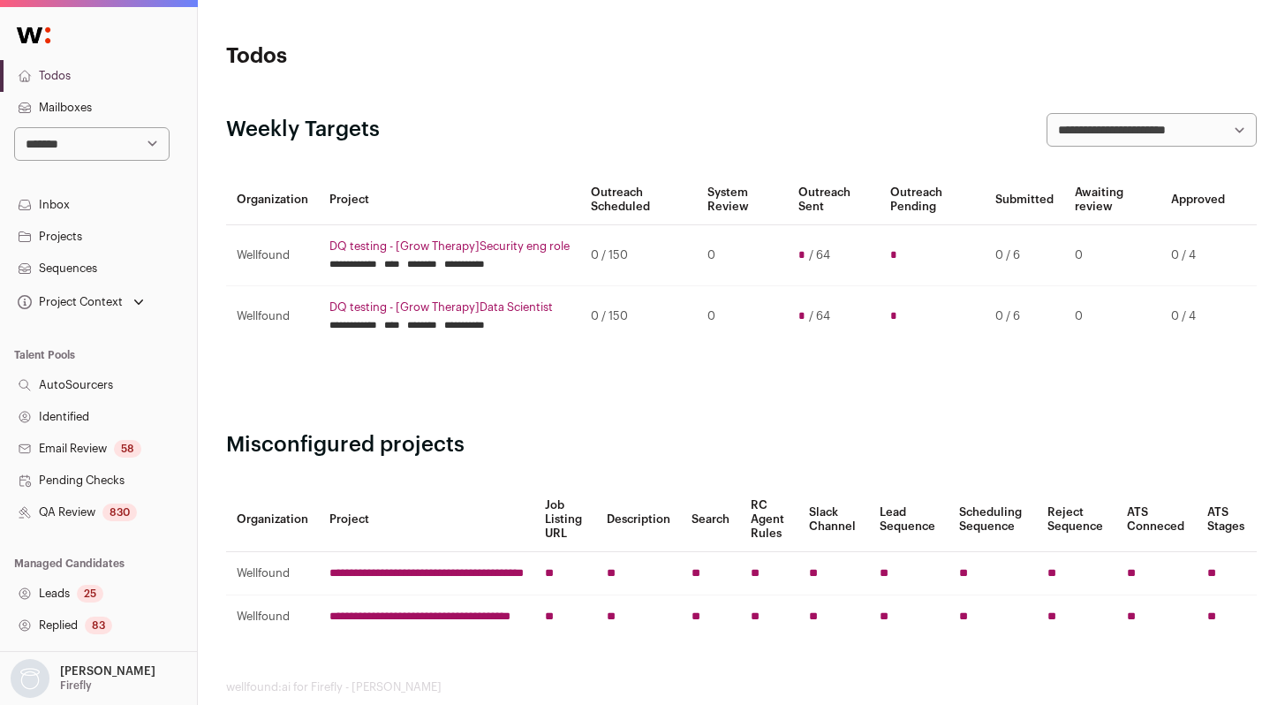  I want to click on th: ATS Stages, so click(1227, 519).